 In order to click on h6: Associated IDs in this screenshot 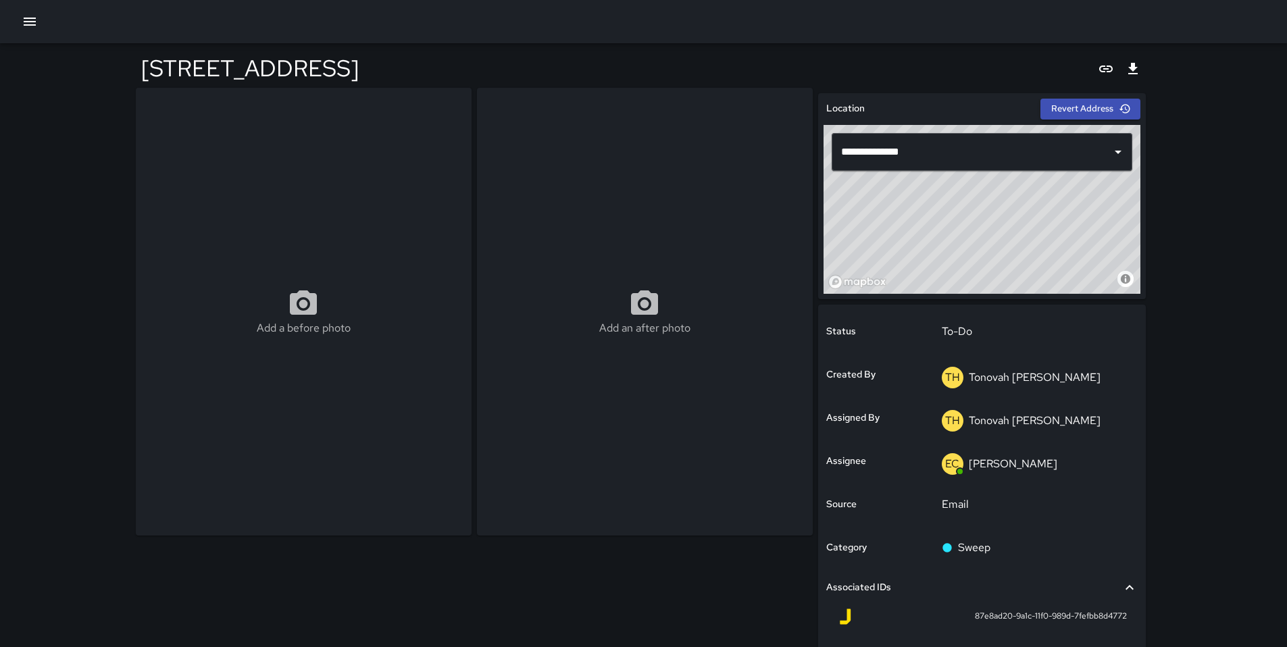, I will do `click(859, 588)`.